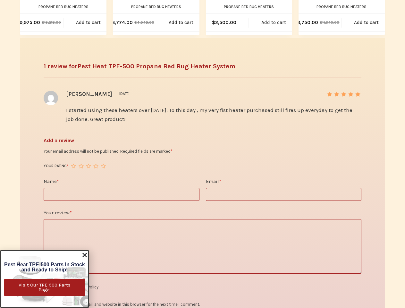 The height and width of the screenshot is (308, 405). I want to click on a: Close, so click(85, 255).